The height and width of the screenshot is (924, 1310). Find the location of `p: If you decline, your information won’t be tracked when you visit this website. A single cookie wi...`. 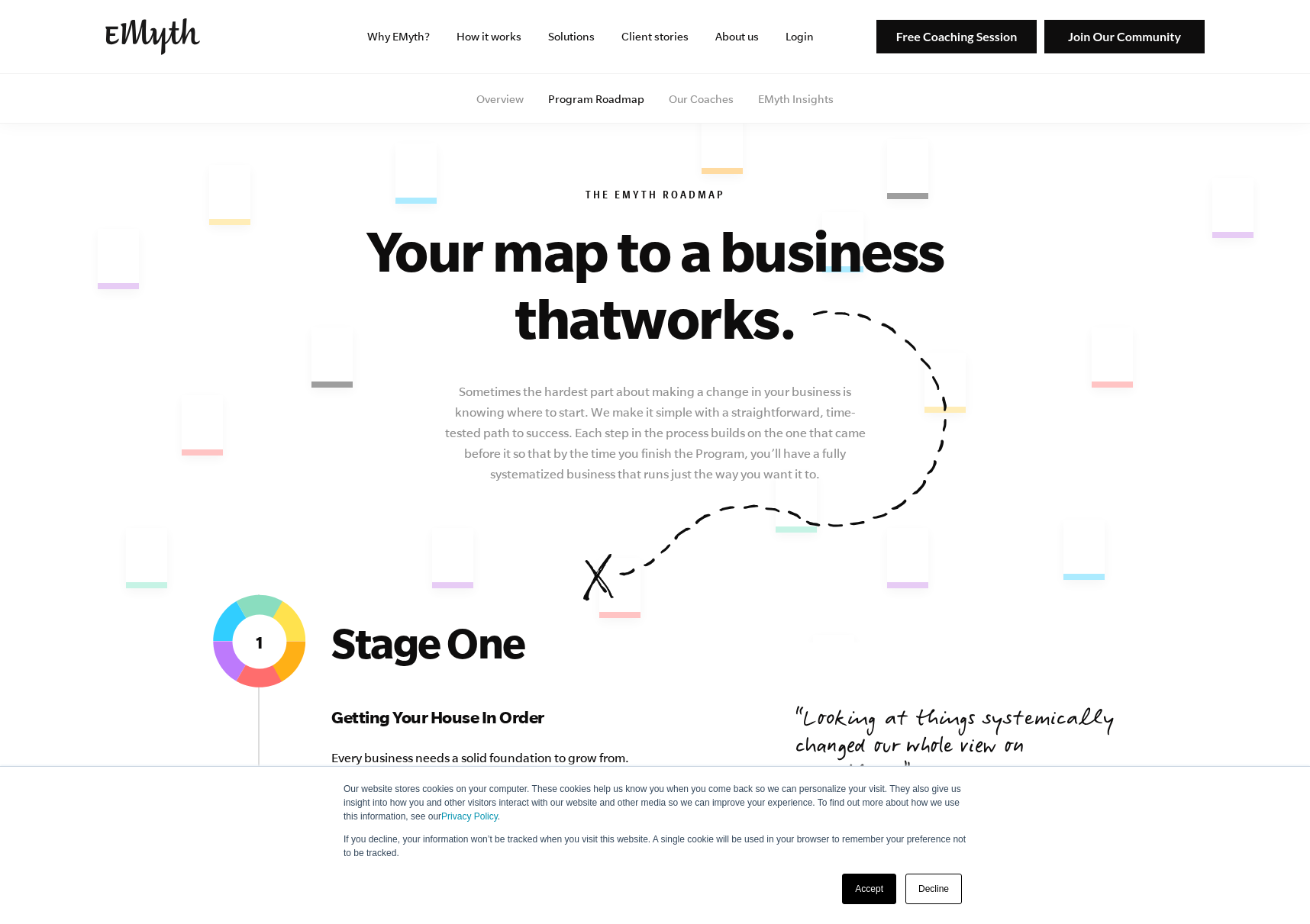

p: If you decline, your information won’t be tracked when you visit this website. A single cookie wi... is located at coordinates (655, 846).